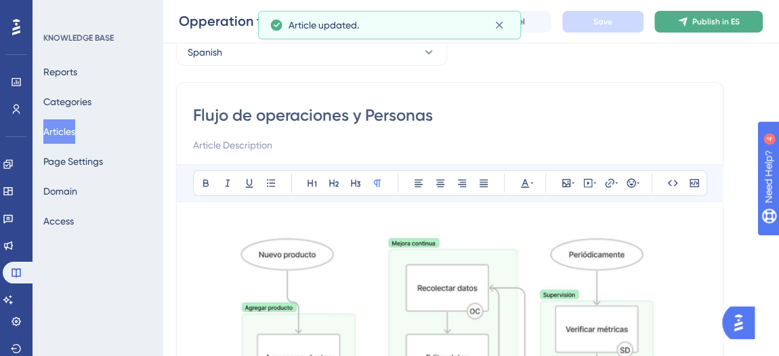 The height and width of the screenshot is (356, 779). What do you see at coordinates (60, 191) in the screenshot?
I see `button: Domain` at bounding box center [60, 191].